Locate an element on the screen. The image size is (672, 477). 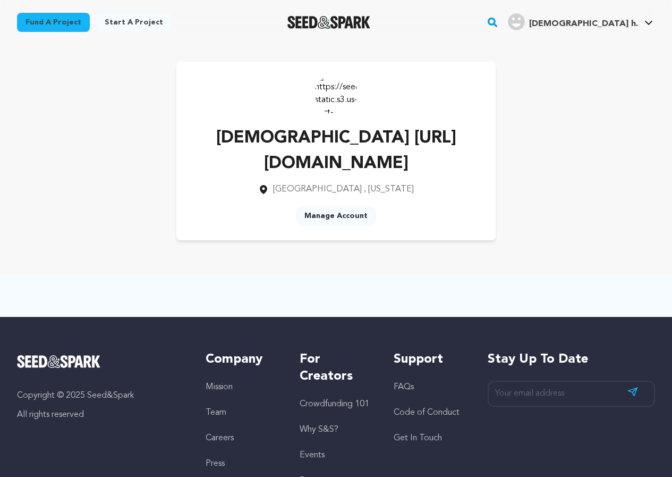
p: All rights reserved is located at coordinates (100, 415).